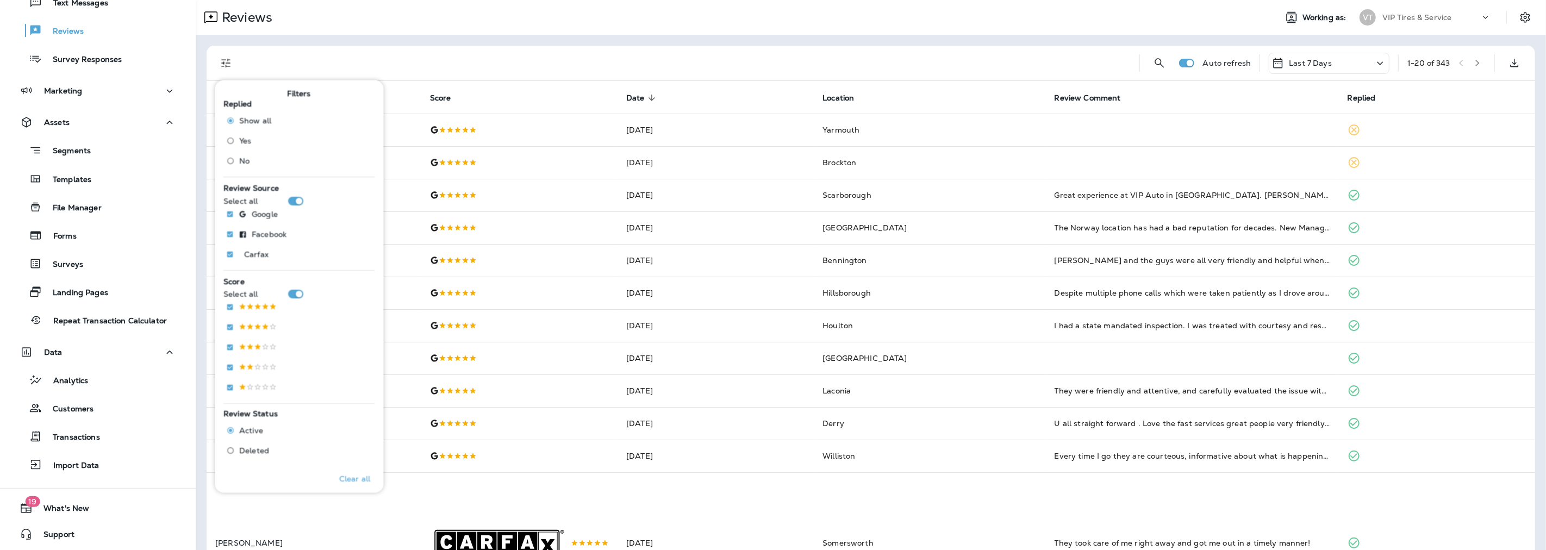 The width and height of the screenshot is (1546, 550). Describe the element at coordinates (32, 502) in the screenshot. I see `span: 19` at that location.